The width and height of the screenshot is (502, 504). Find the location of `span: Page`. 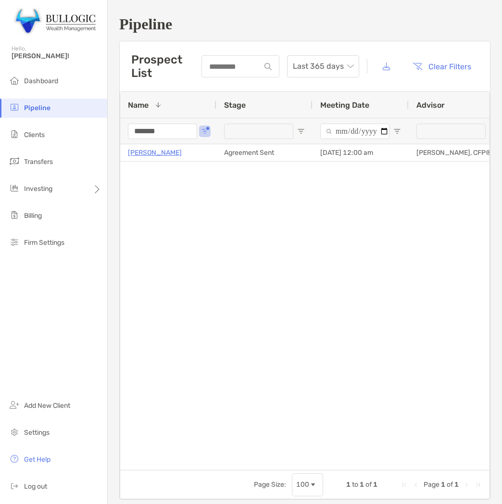

span: Page is located at coordinates (432, 485).